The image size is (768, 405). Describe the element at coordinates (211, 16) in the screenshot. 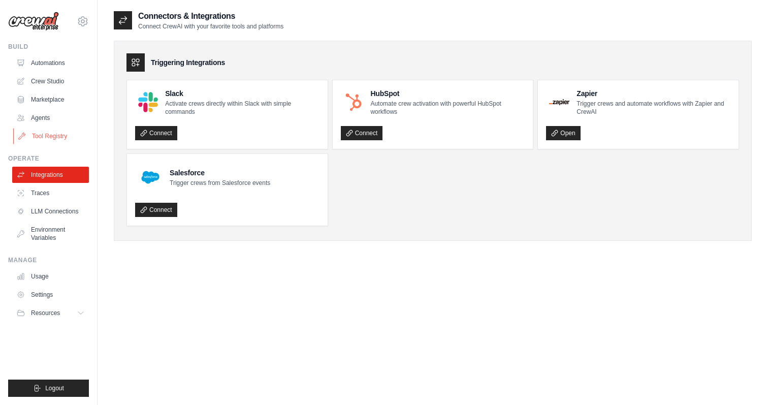

I see `h2: Connectors & Integrations` at that location.